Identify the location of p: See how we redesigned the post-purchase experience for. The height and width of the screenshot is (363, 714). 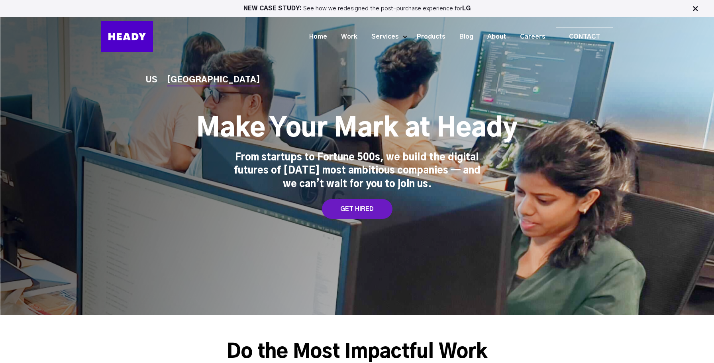
(357, 8).